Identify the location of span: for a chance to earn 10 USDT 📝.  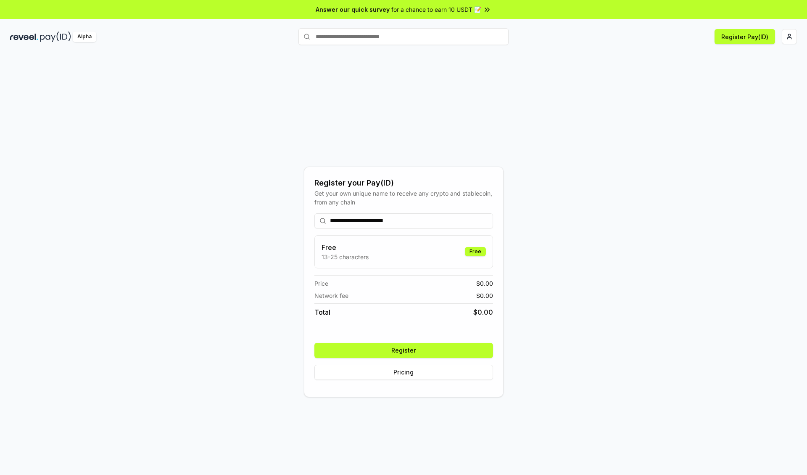
(436, 9).